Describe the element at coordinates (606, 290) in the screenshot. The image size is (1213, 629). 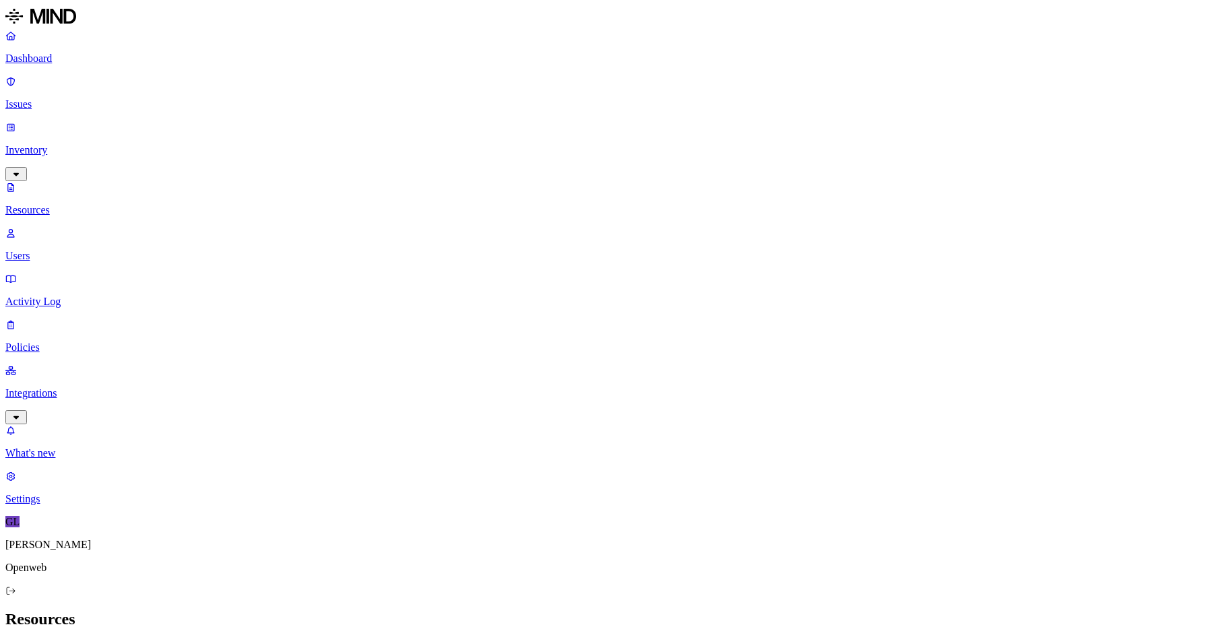
I see `a: Activity Log` at that location.